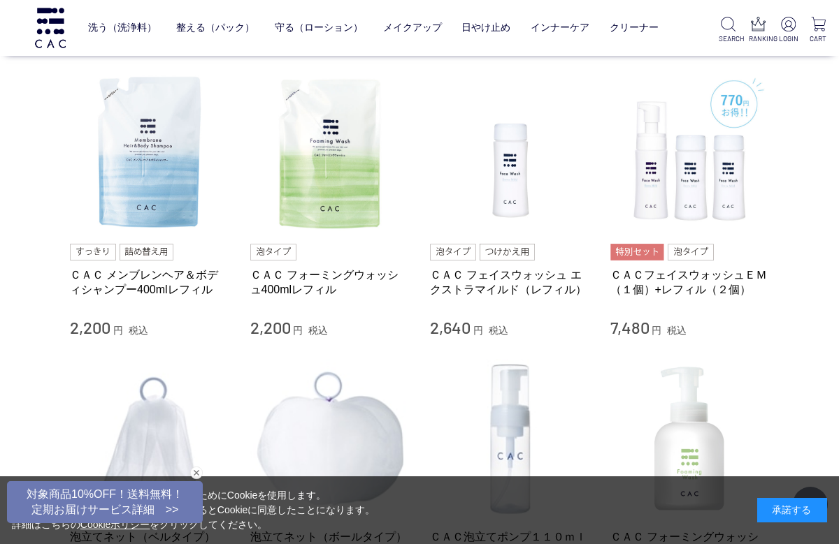  I want to click on div: 承諾する, so click(792, 510).